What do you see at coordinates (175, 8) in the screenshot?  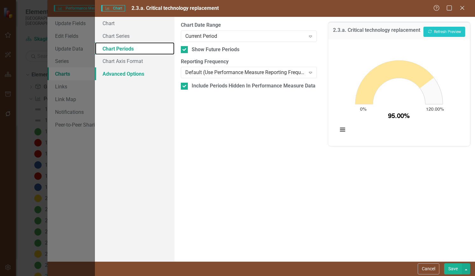 I see `span: 2.3.a. Critical technology replacement` at bounding box center [175, 8].